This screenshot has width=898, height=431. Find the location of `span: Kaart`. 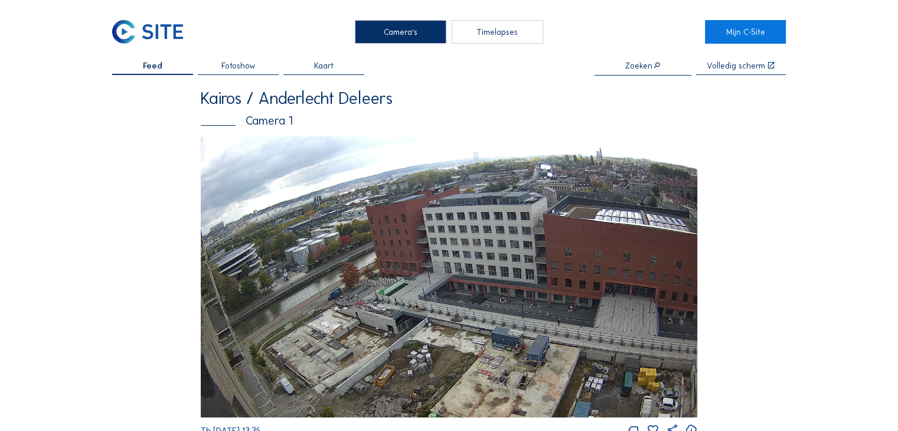

span: Kaart is located at coordinates (324, 66).